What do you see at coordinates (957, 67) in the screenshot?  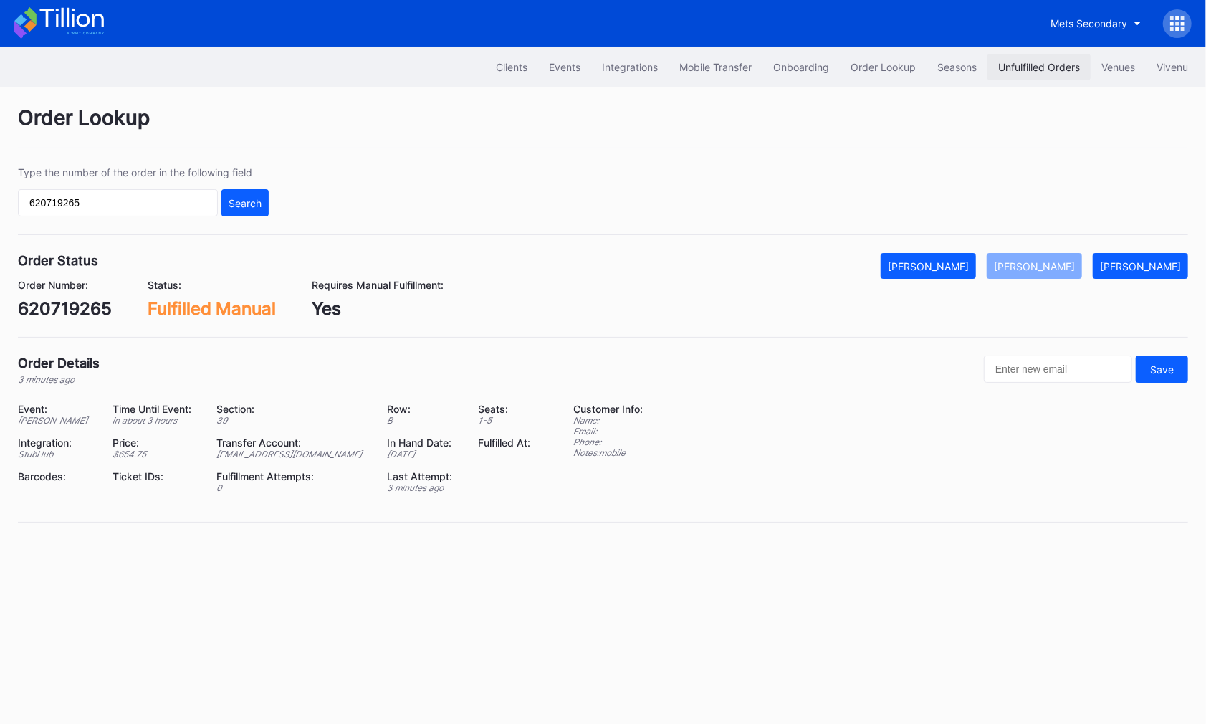 I see `a: Seasons` at bounding box center [957, 67].